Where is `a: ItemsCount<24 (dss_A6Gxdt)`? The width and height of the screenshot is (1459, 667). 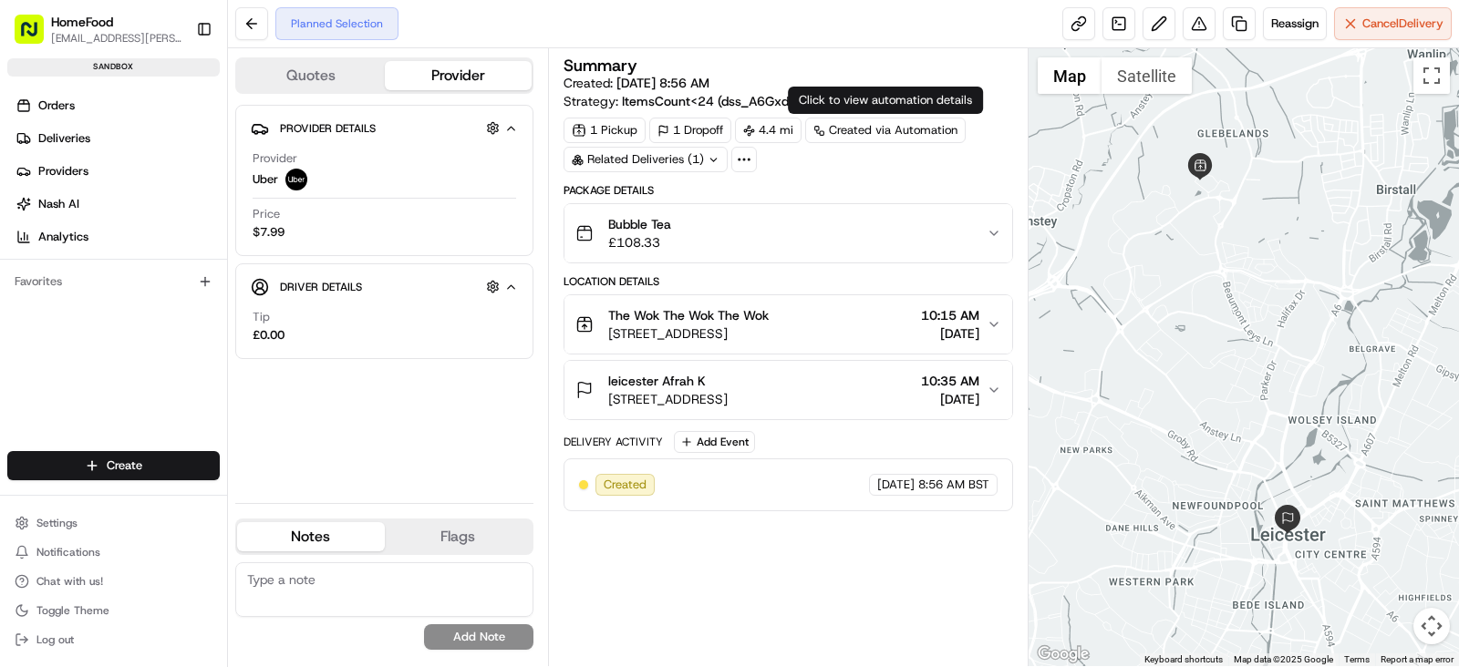 a: ItemsCount<24 (dss_A6Gxdt) is located at coordinates (717, 101).